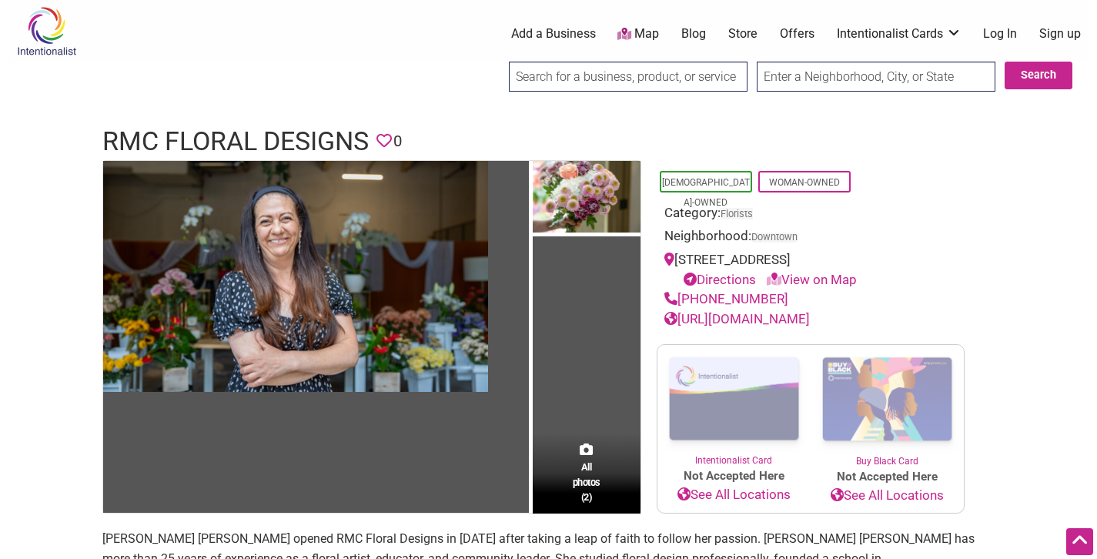 This screenshot has width=1097, height=559. What do you see at coordinates (804, 182) in the screenshot?
I see `a: Woman-Owned` at bounding box center [804, 182].